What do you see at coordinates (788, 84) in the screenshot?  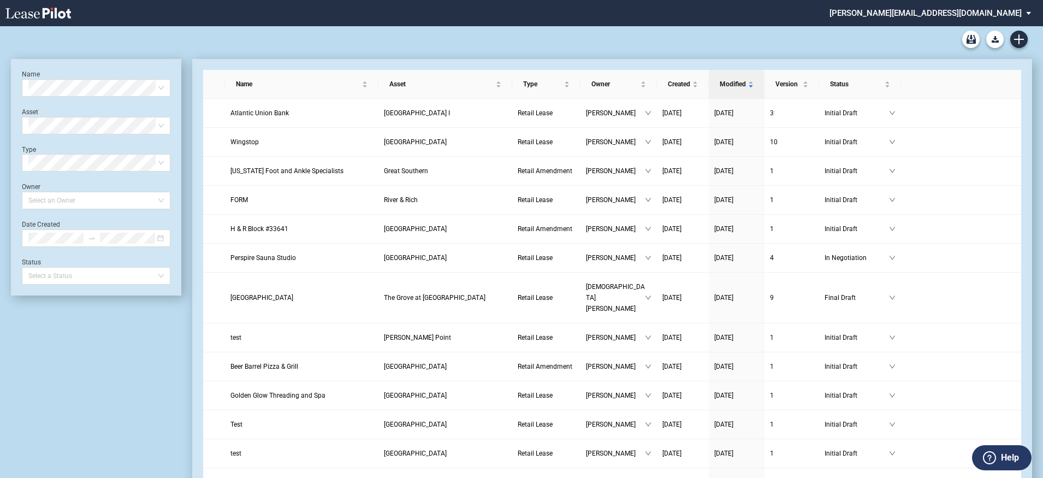 I see `span: Version` at bounding box center [788, 84].